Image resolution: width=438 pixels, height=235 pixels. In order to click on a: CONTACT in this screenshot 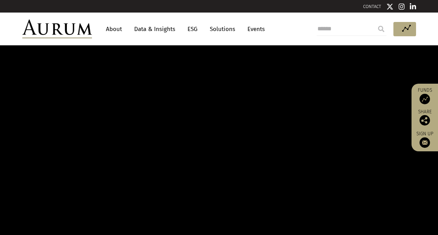, I will do `click(372, 6)`.